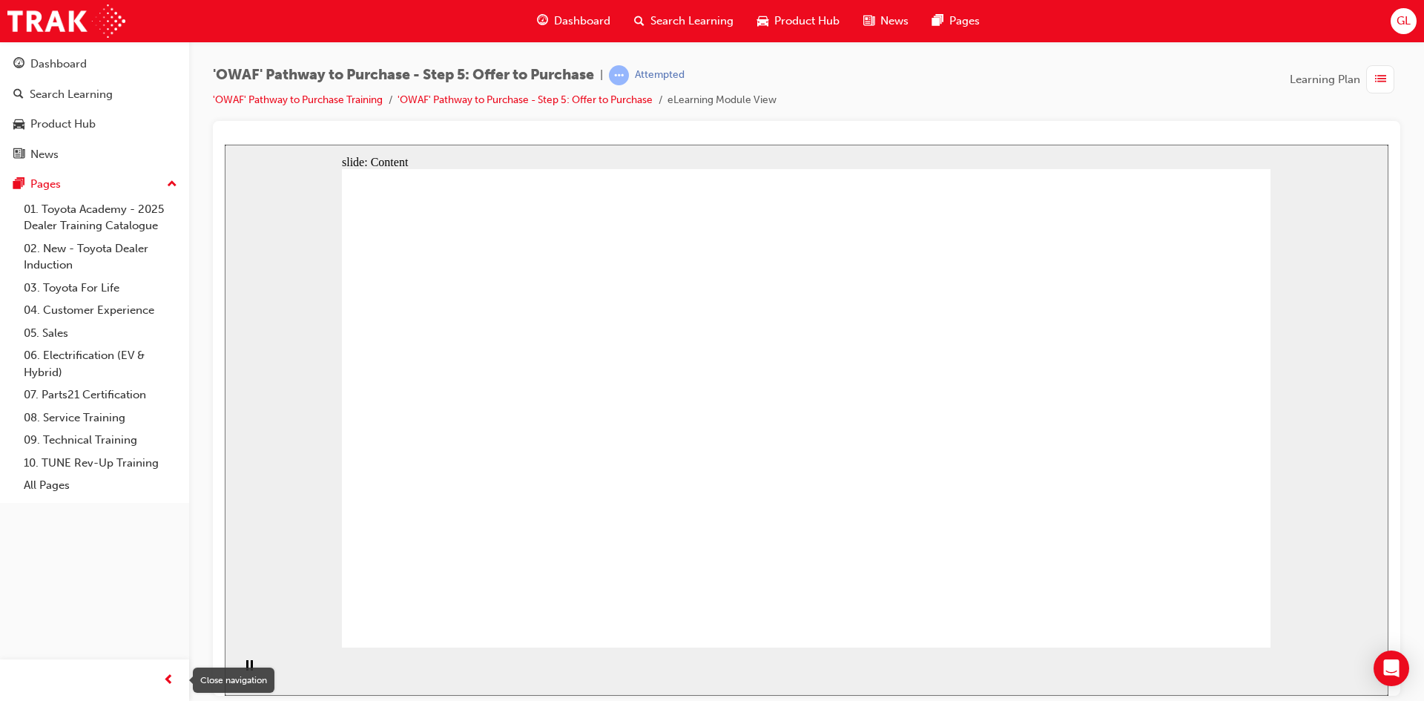  What do you see at coordinates (807, 21) in the screenshot?
I see `span: Product Hub` at bounding box center [807, 21].